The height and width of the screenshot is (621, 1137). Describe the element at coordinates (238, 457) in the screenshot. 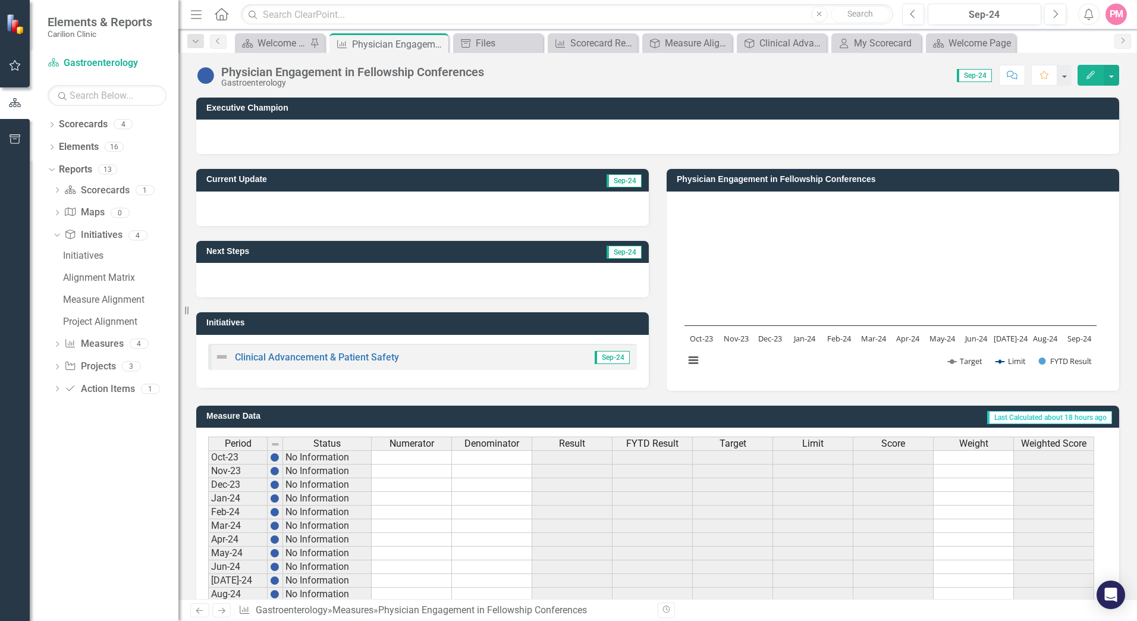

I see `td: Oct-23` at that location.